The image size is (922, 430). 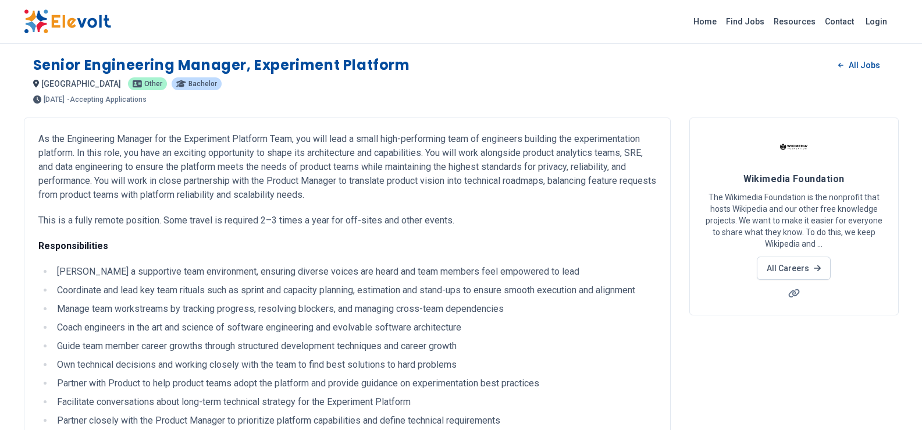 I want to click on h1: Senior Engineering Manager, Experiment Platform, so click(x=222, y=65).